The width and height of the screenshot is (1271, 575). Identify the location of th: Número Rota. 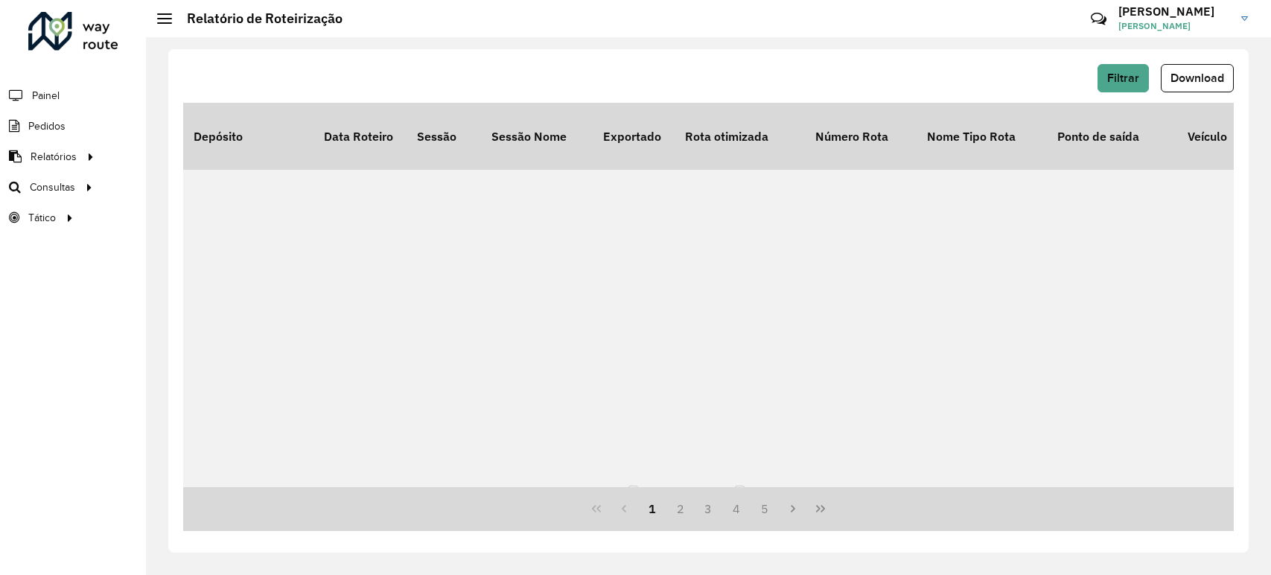
(861, 136).